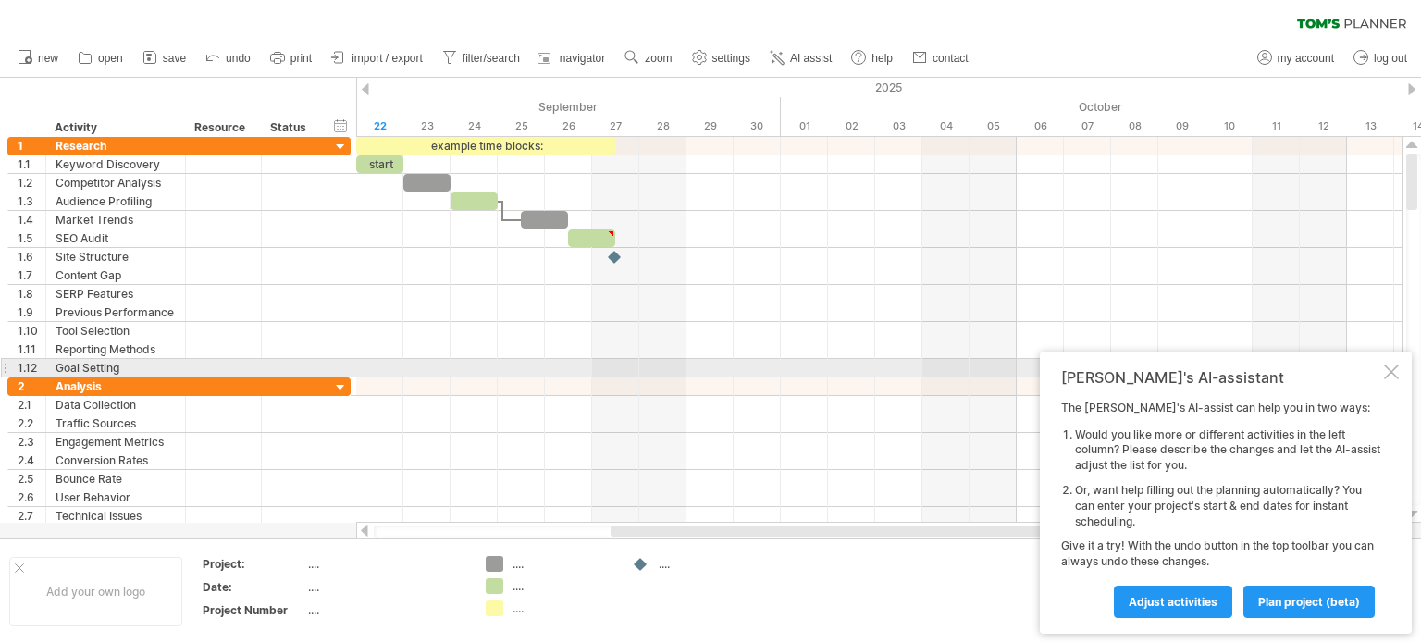 This screenshot has width=1421, height=643. Describe the element at coordinates (31, 404) in the screenshot. I see `div: 2.1` at that location.